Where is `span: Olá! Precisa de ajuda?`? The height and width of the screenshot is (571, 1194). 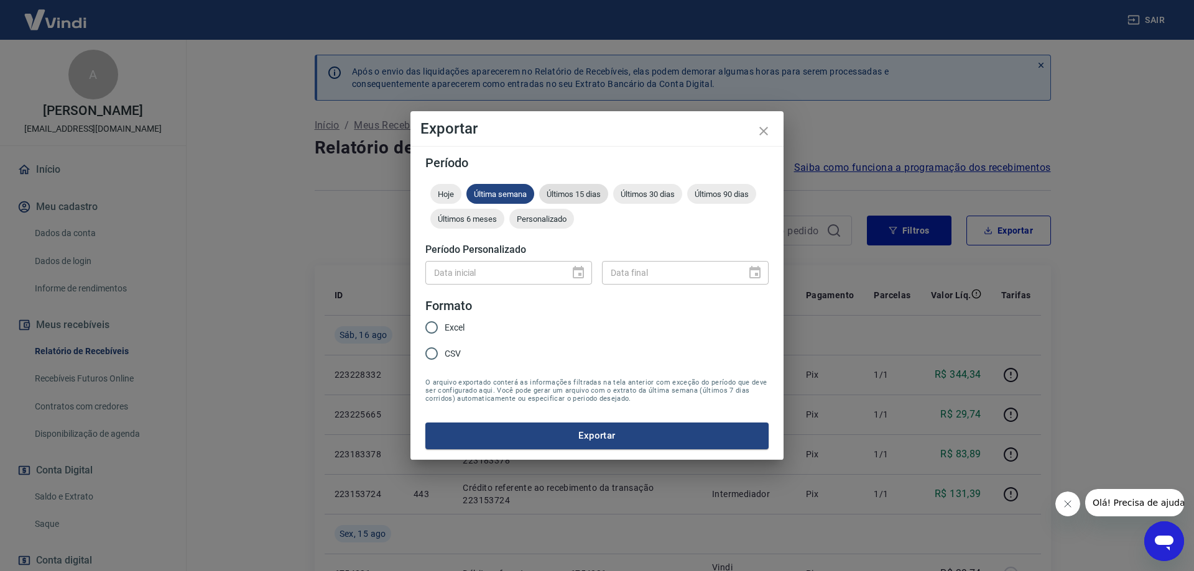 span: Olá! Precisa de ajuda? is located at coordinates (56, 14).